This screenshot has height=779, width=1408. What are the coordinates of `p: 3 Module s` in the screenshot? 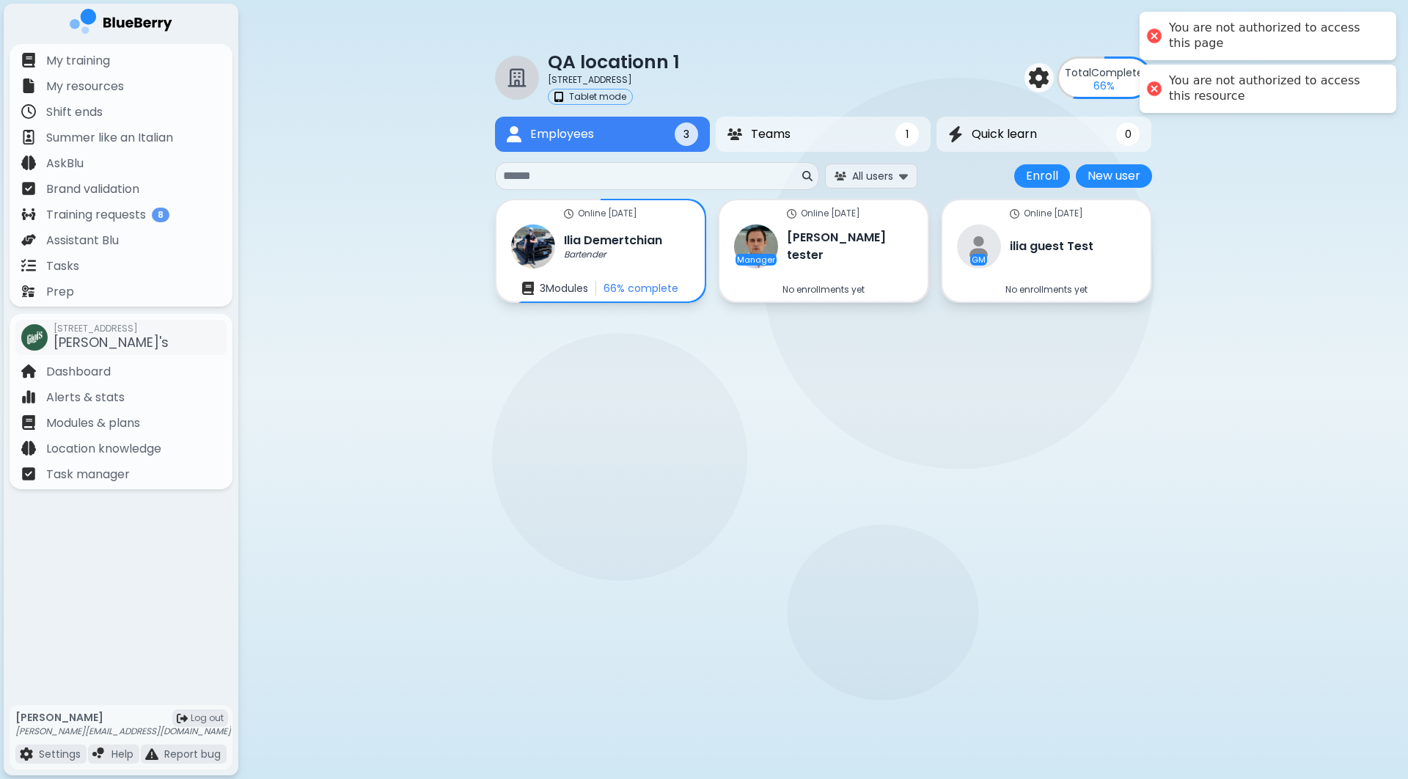 It's located at (564, 288).